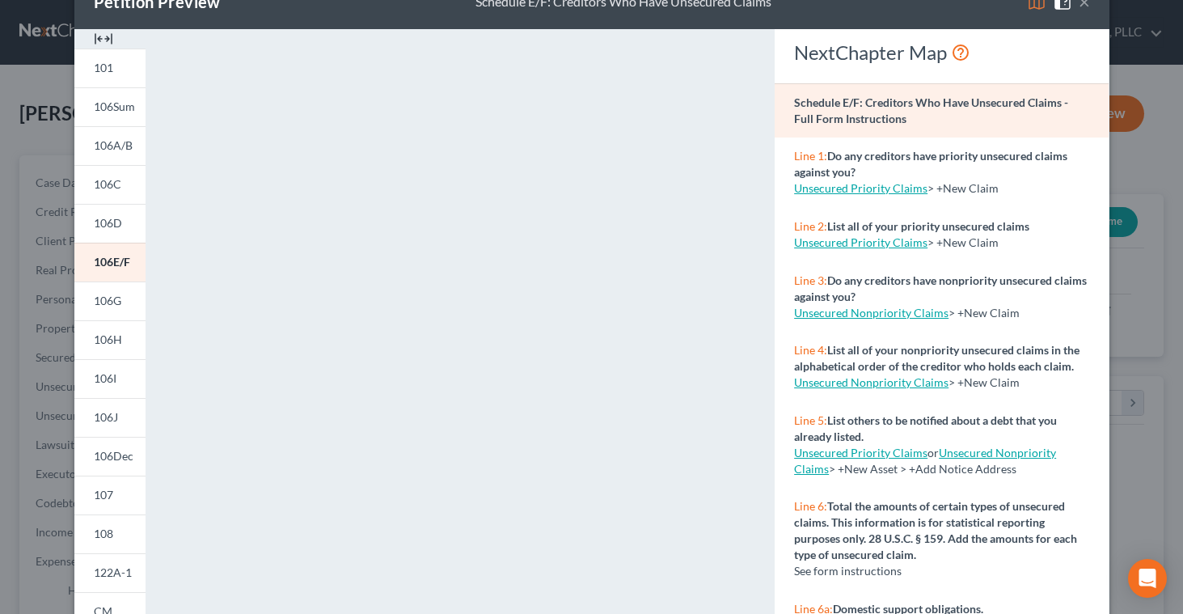  Describe the element at coordinates (110, 340) in the screenshot. I see `a: 106H` at that location.